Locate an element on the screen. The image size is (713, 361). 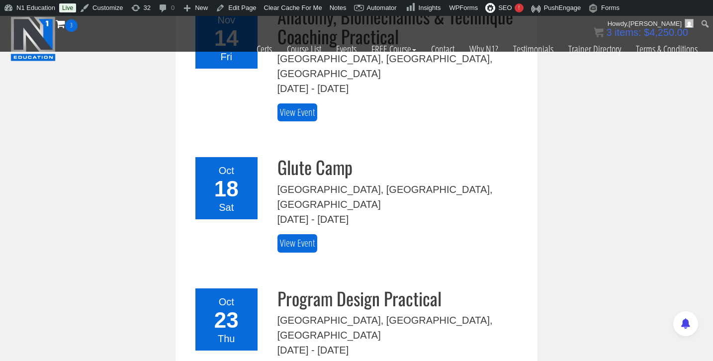
div: Sat is located at coordinates (226, 207).